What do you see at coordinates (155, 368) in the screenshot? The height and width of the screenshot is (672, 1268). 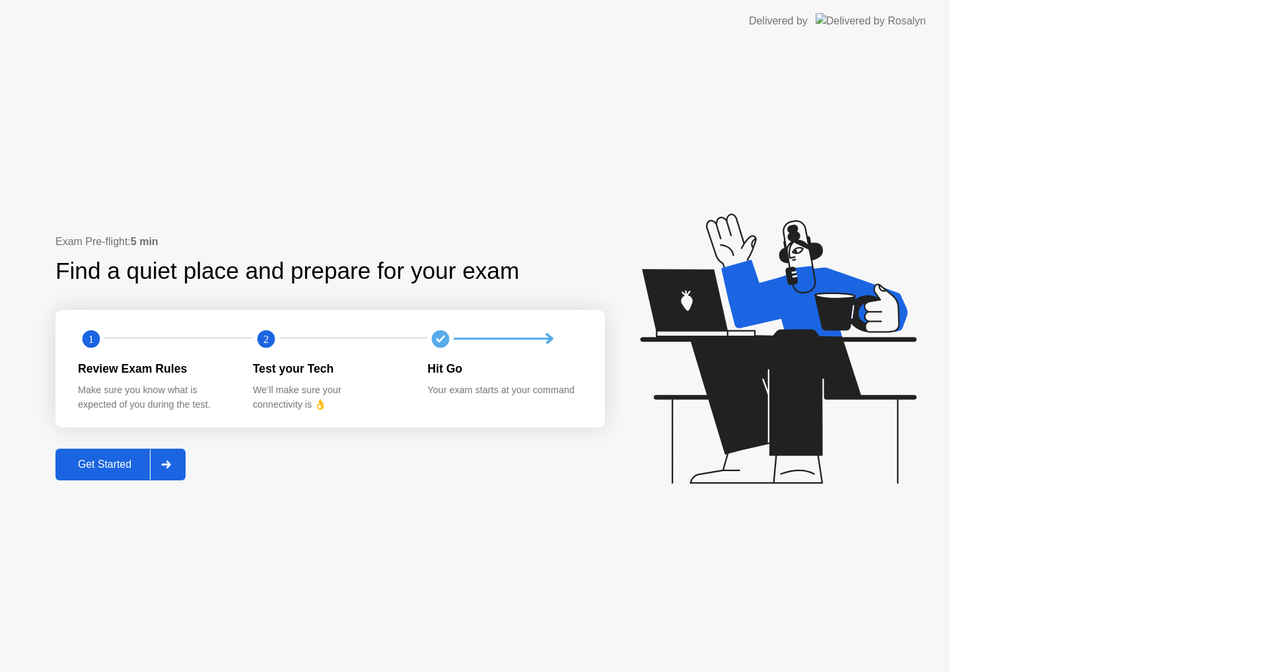 I see `div: Review Exam Rules` at bounding box center [155, 368].